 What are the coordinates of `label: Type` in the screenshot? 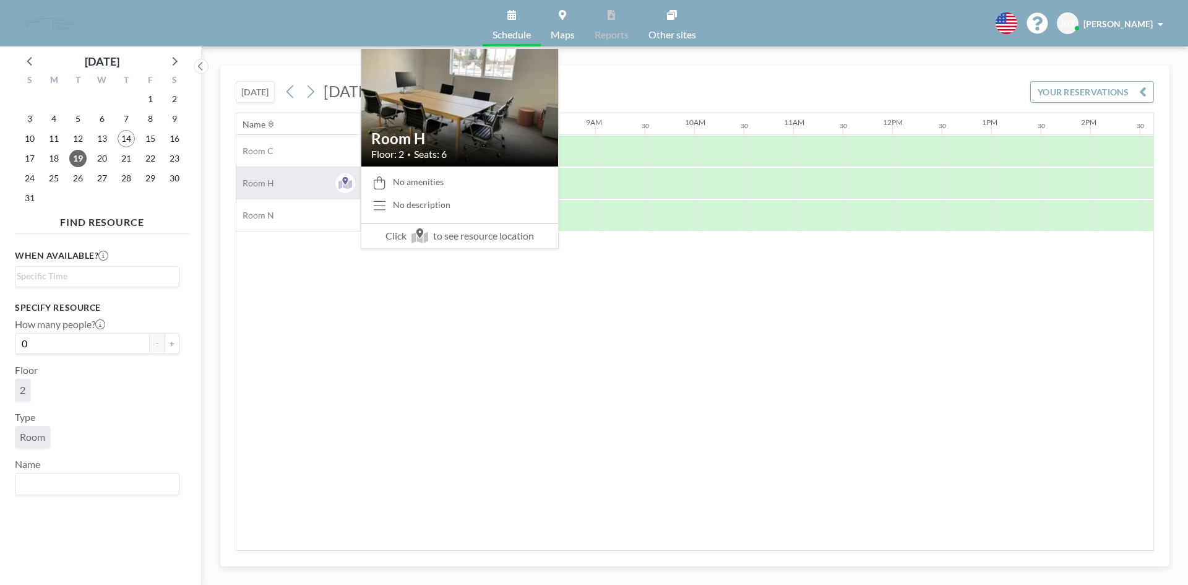 It's located at (25, 417).